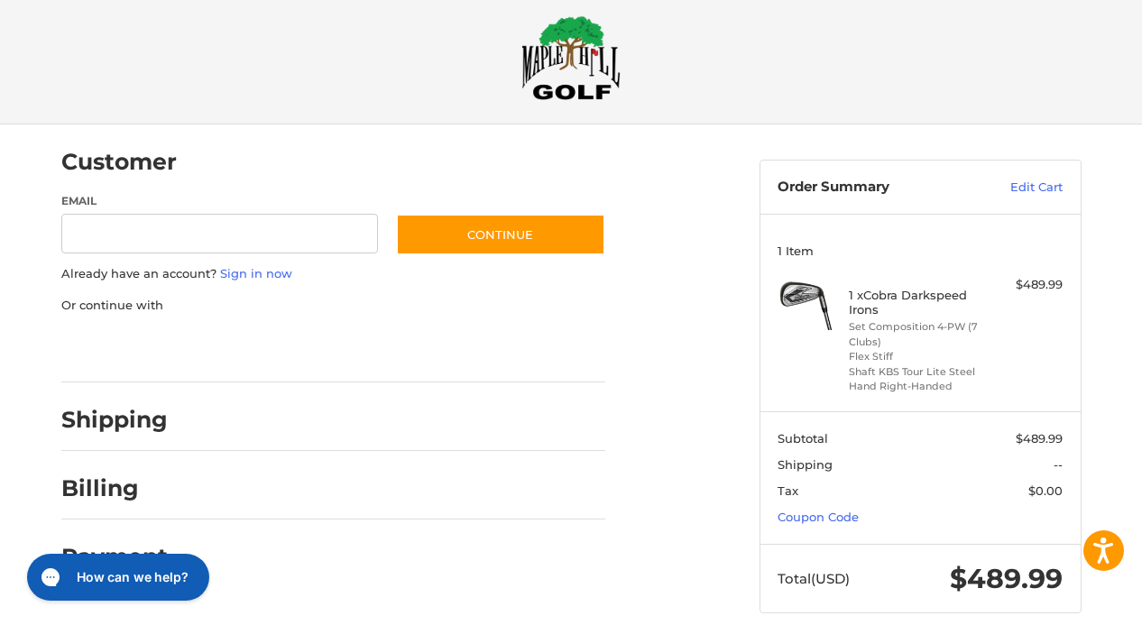 This screenshot has width=1142, height=625. What do you see at coordinates (571, 58) in the screenshot?
I see `img: Maple Hill Golf` at bounding box center [571, 58].